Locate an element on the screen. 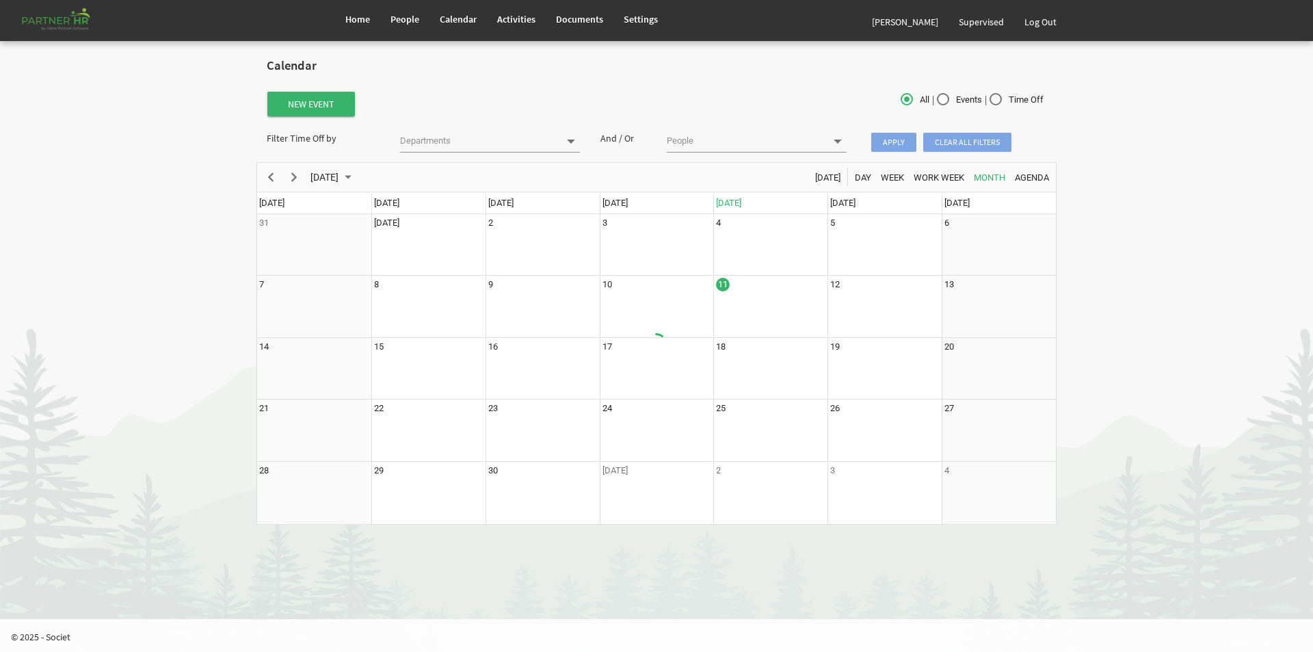 This screenshot has width=1313, height=652. span: Home is located at coordinates (358, 19).